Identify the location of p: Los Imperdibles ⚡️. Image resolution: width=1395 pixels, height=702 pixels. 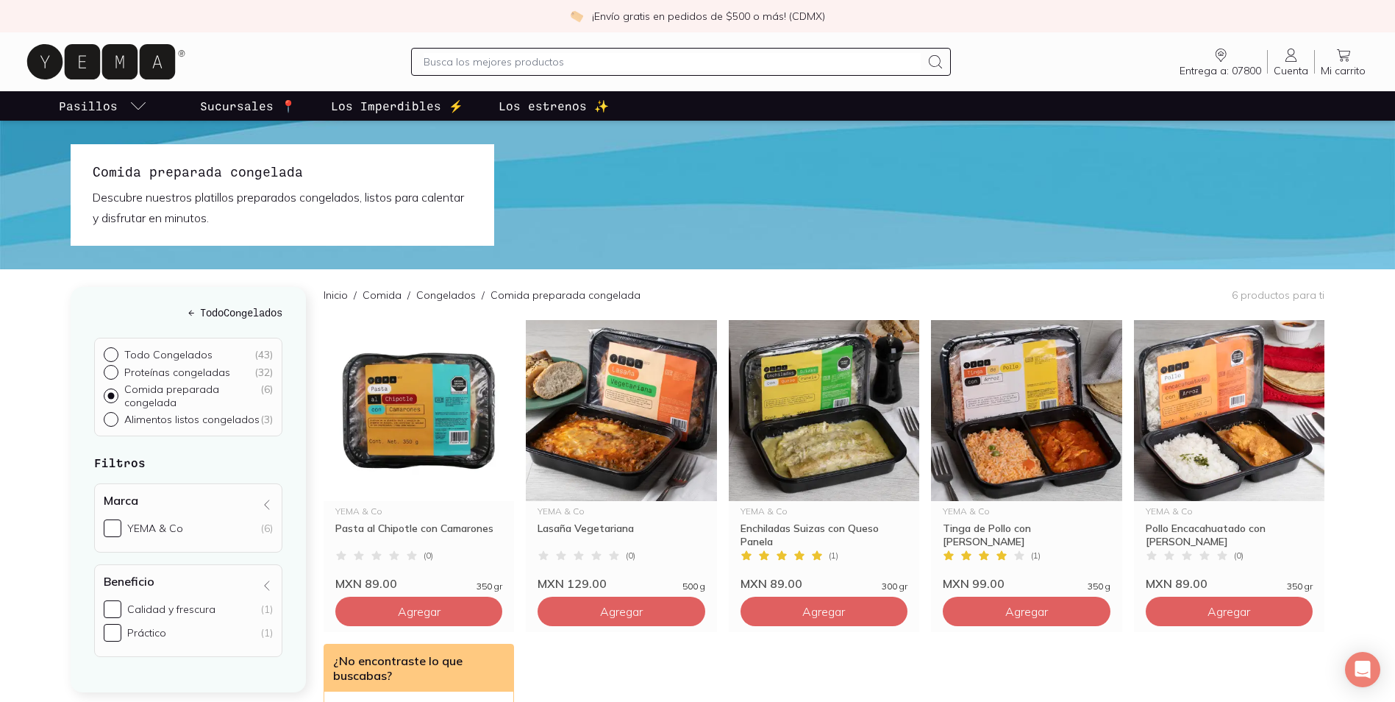
(397, 106).